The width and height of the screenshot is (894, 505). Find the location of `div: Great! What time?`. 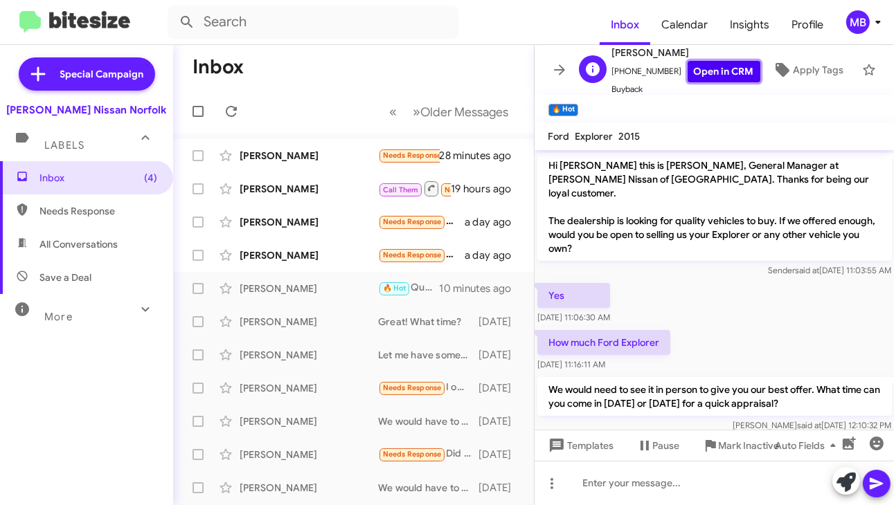

div: Great! What time? is located at coordinates (428, 322).